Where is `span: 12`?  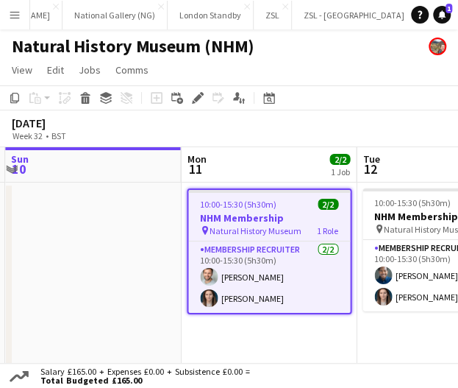
span: 12 is located at coordinates (370, 168).